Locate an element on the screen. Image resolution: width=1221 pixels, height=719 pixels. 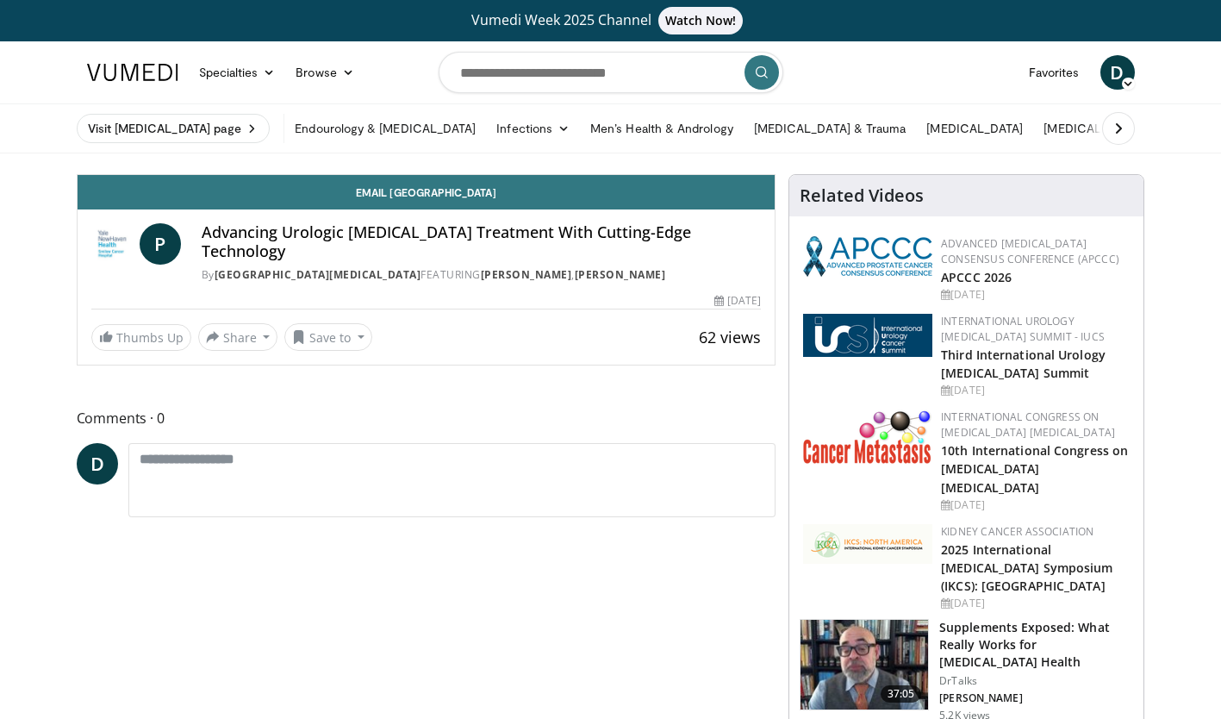
button: Share is located at coordinates (238, 337).